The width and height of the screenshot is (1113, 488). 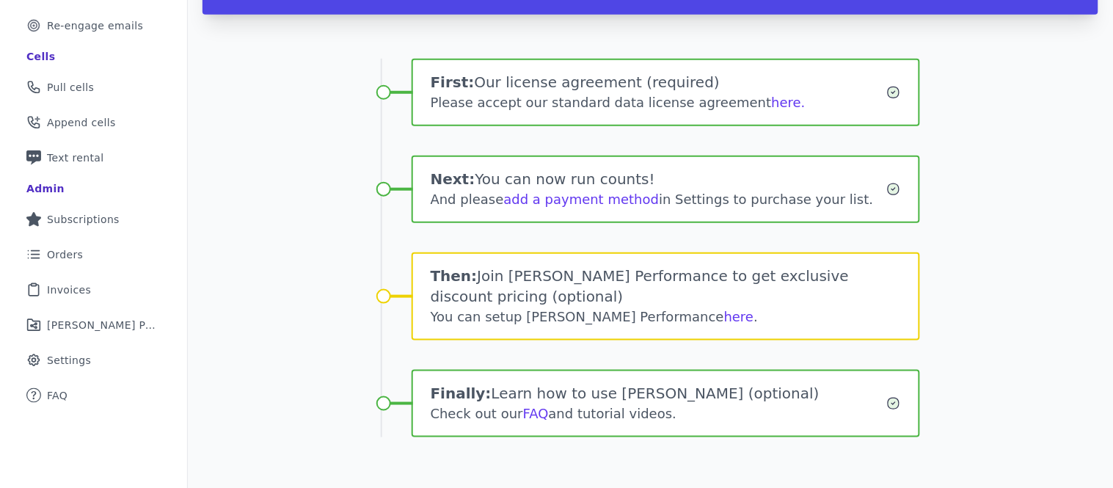 I want to click on a: Text rental, so click(x=93, y=158).